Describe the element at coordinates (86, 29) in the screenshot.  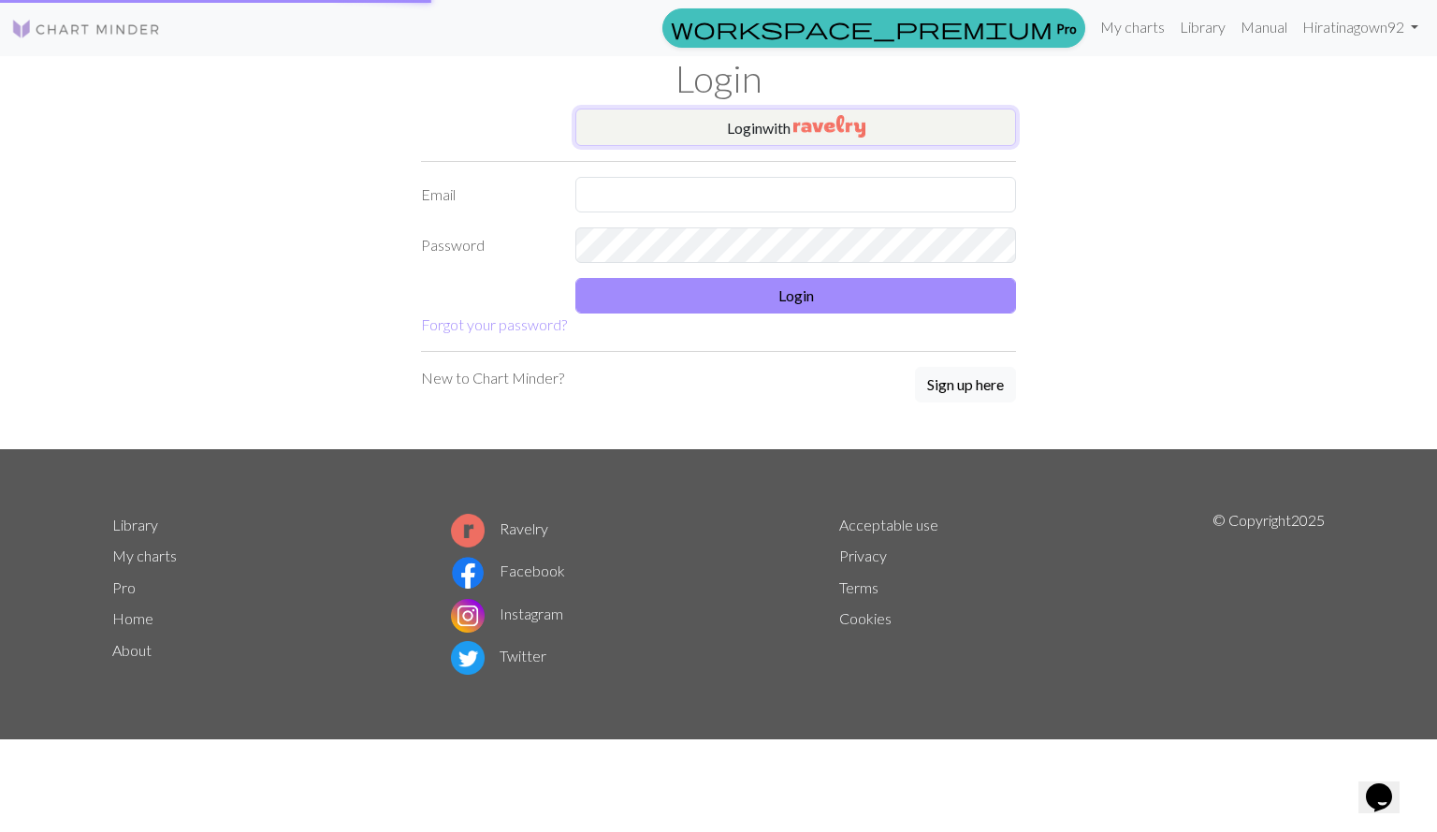
I see `img: Logo` at that location.